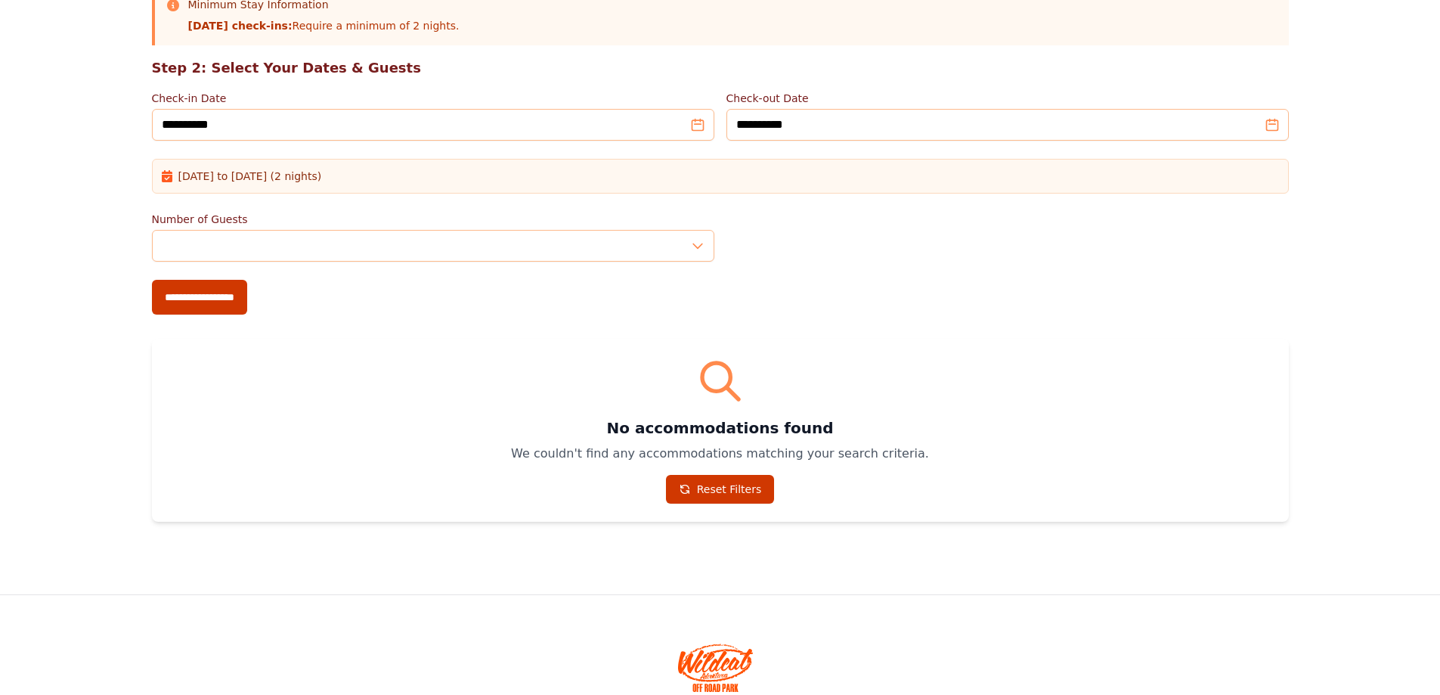  I want to click on a: Reset Filters, so click(720, 489).